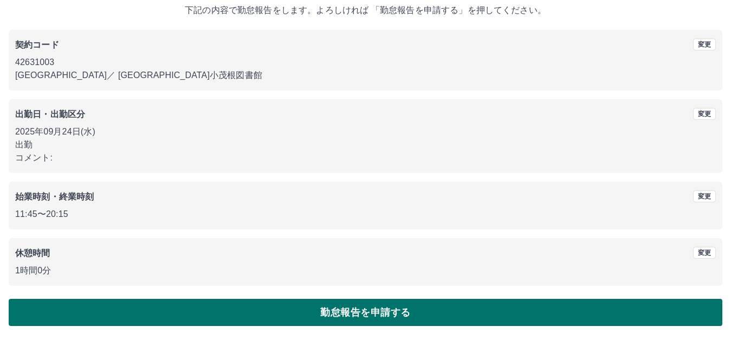 The image size is (731, 339). Describe the element at coordinates (365, 312) in the screenshot. I see `button: 勤怠報告を申請する` at that location.